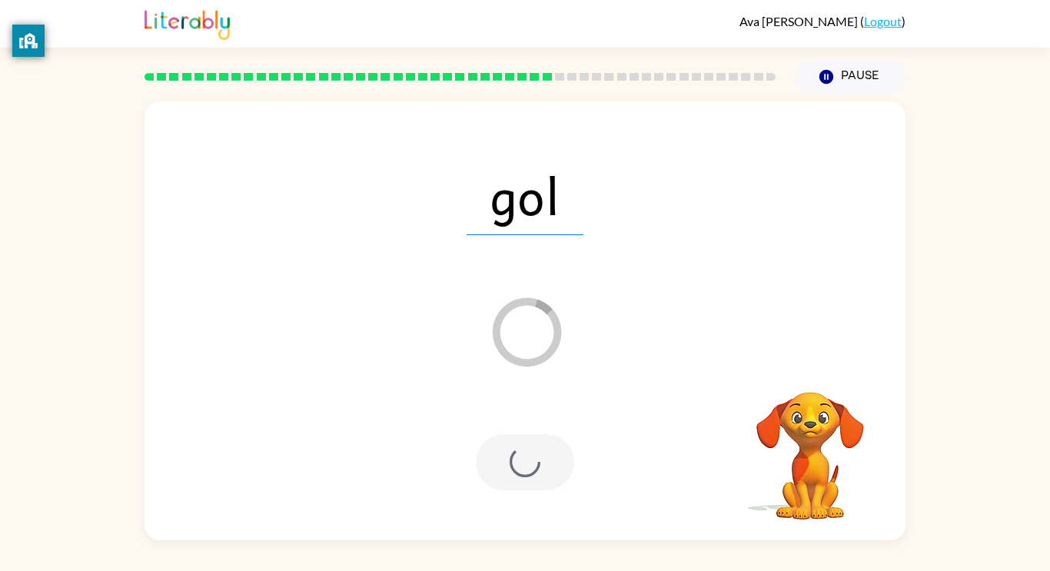 The image size is (1050, 571). I want to click on span: gol, so click(525, 195).